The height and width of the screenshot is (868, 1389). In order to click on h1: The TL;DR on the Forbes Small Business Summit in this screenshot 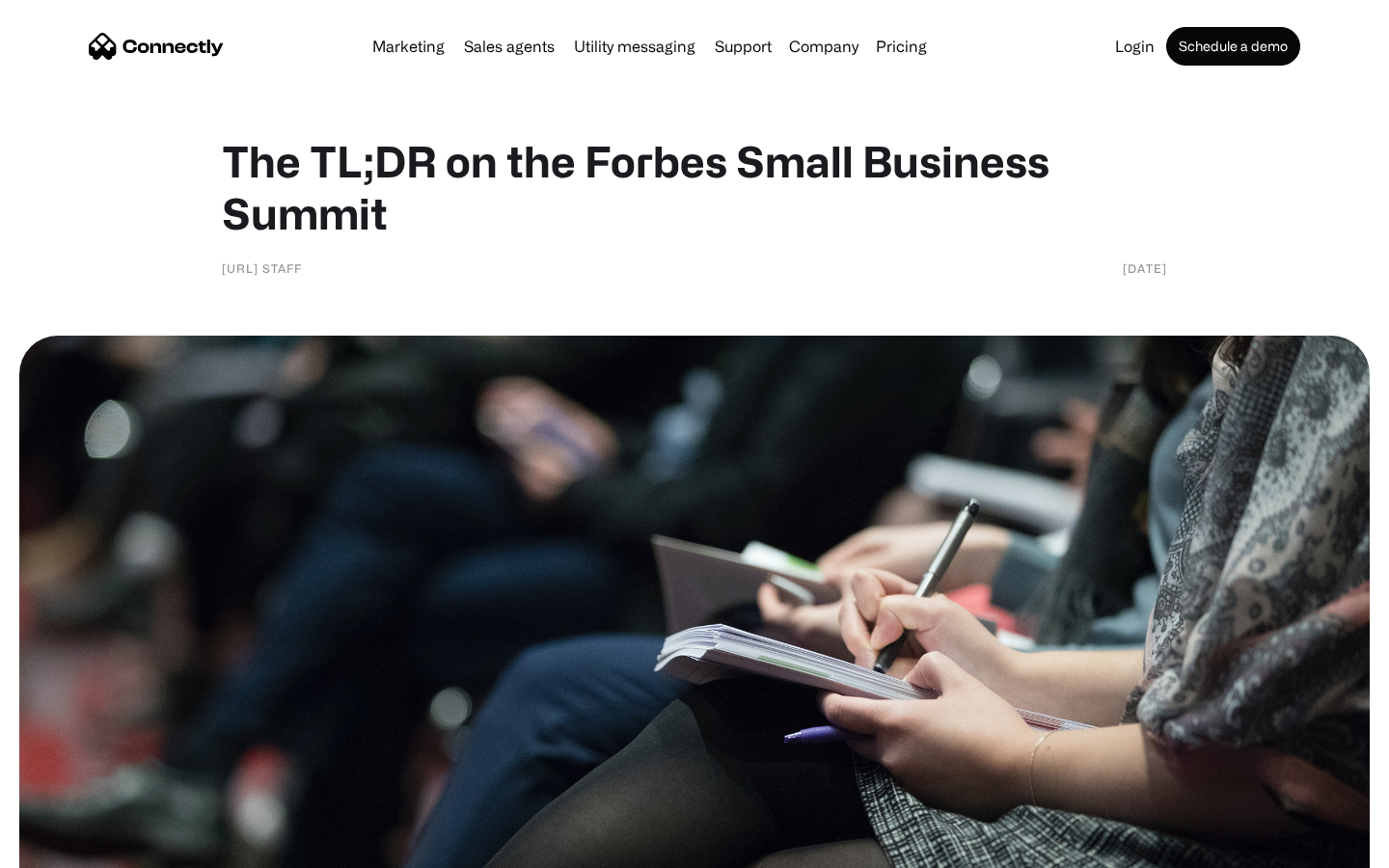, I will do `click(694, 187)`.